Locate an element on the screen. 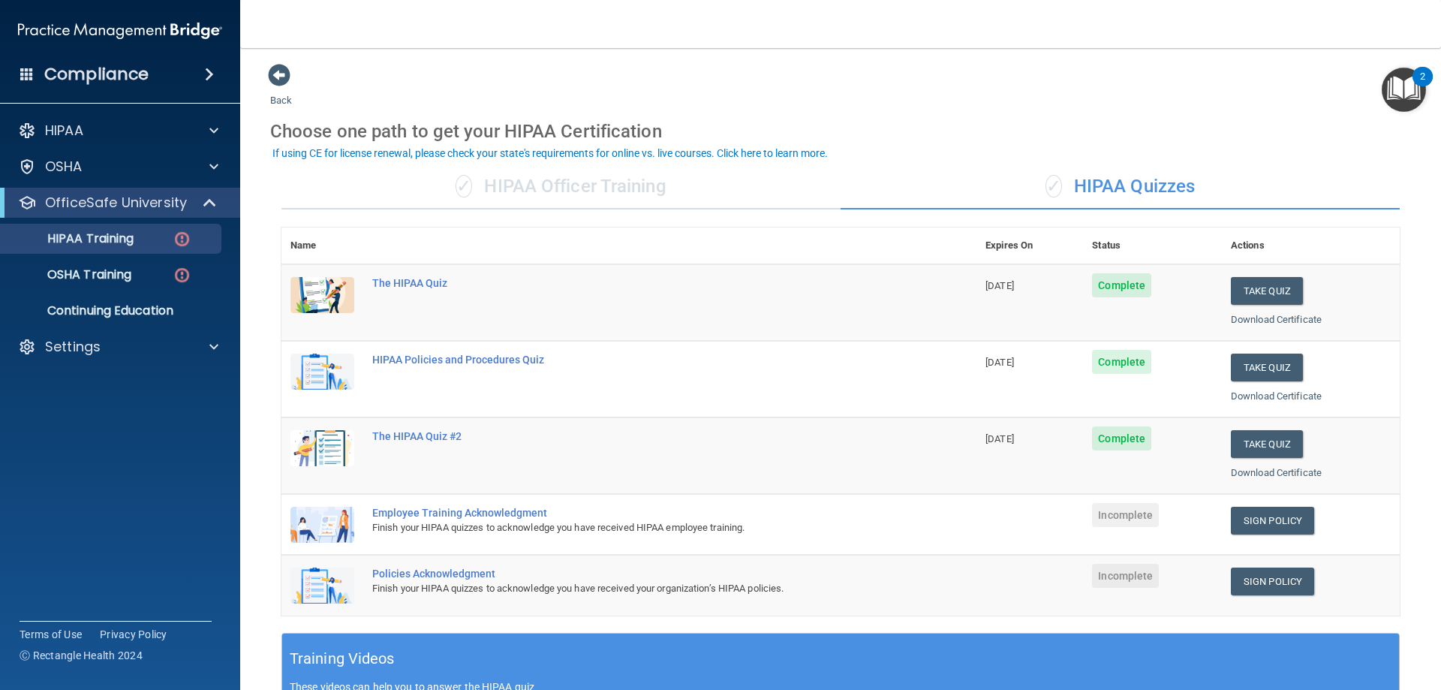  span: Ⓒ Rectangle Health 2024 is located at coordinates (81, 655).